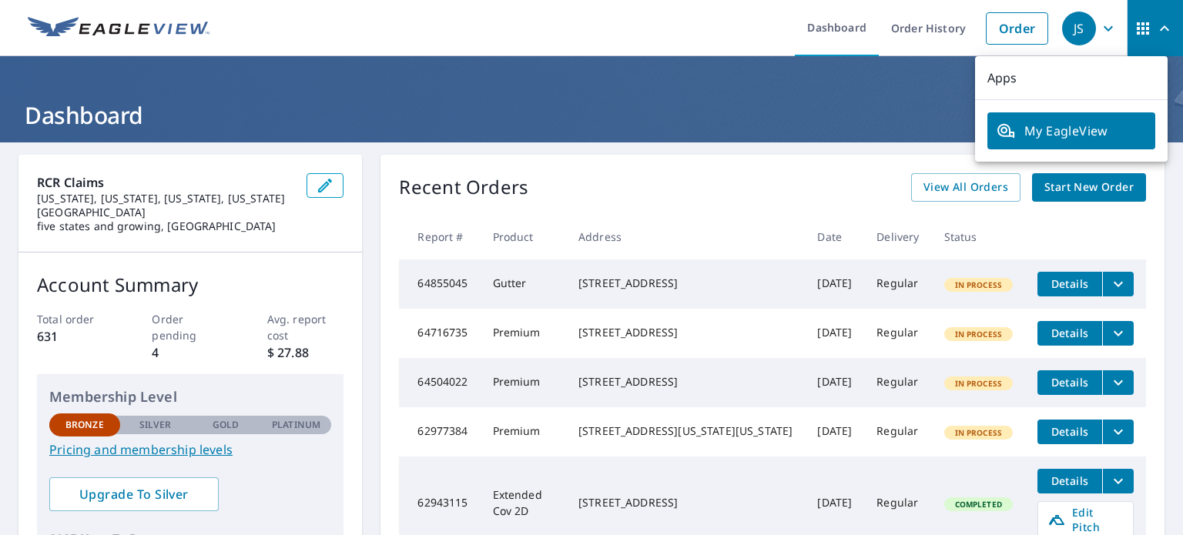  Describe the element at coordinates (1117, 432) in the screenshot. I see `button: filesDropdownBtn-62977384` at that location.